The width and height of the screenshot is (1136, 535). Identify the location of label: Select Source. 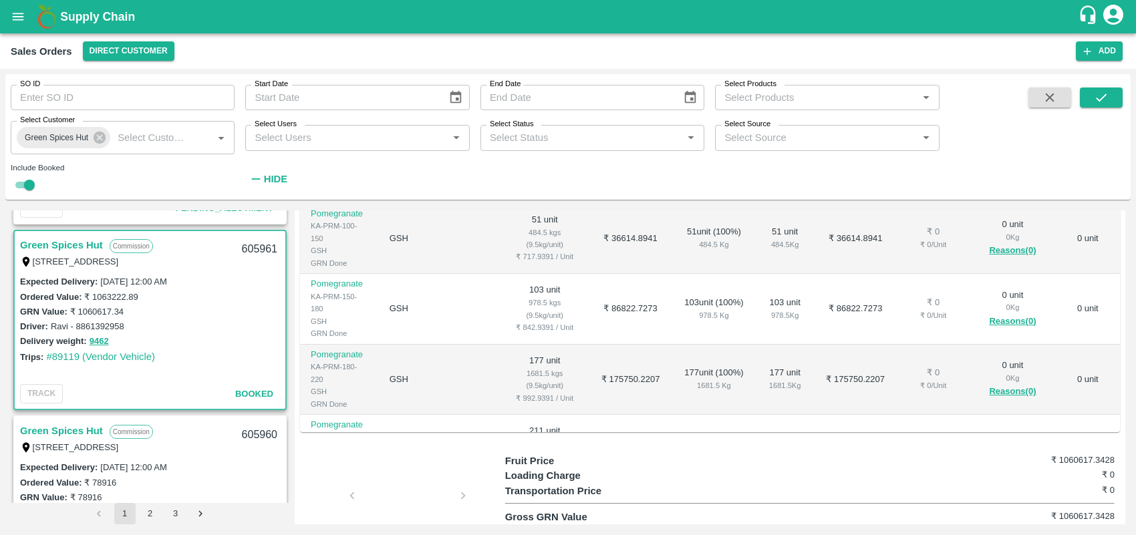
(747, 124).